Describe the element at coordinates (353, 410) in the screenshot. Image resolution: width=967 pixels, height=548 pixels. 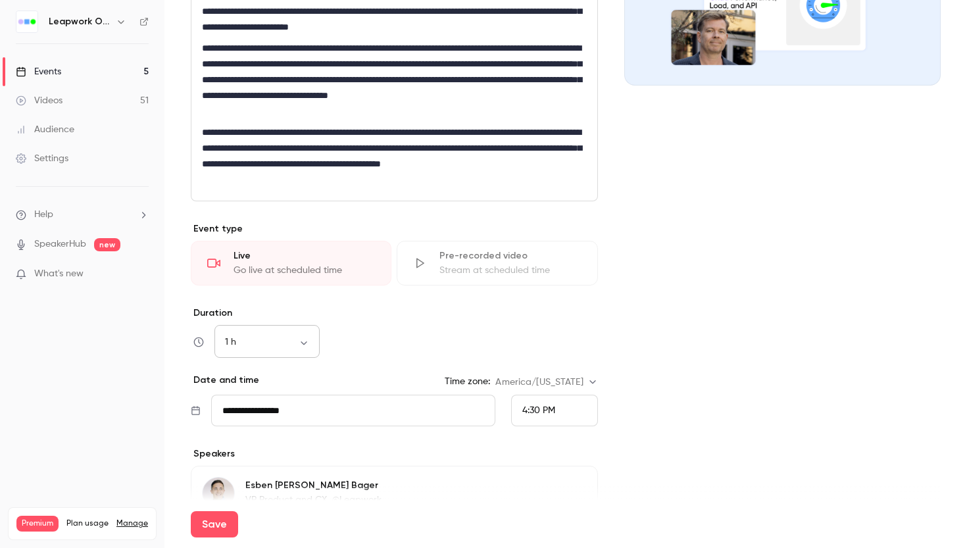
I see `input: Tue, Feb 17, 2026` at that location.